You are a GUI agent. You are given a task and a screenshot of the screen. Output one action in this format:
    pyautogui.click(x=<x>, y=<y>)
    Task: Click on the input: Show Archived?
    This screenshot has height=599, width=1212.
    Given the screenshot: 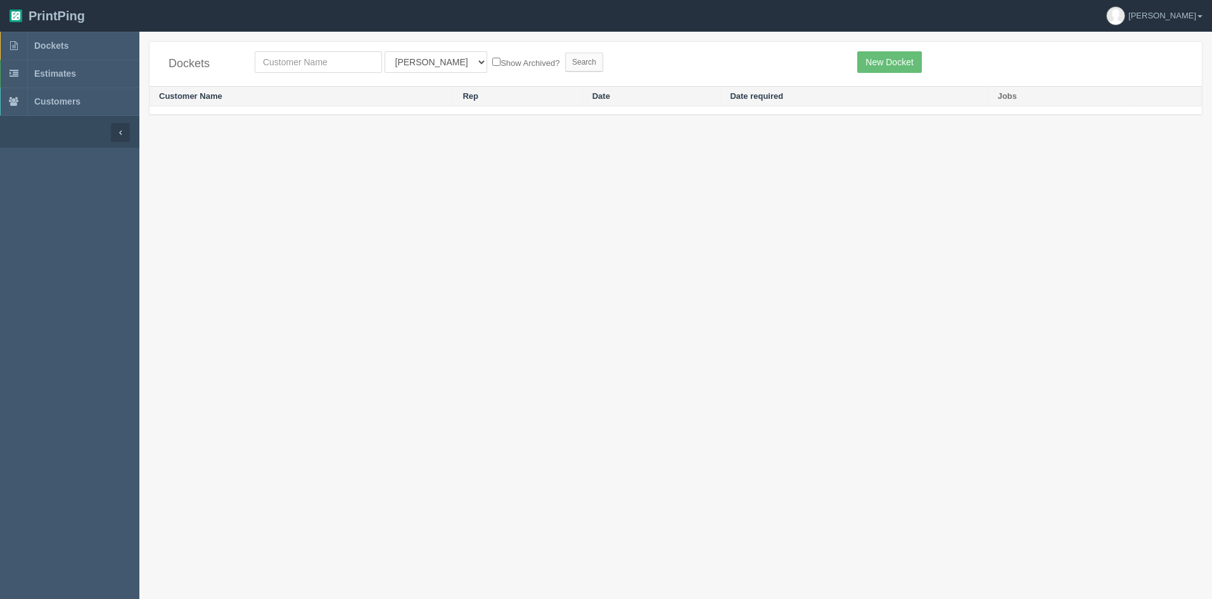 What is the action you would take?
    pyautogui.click(x=496, y=61)
    